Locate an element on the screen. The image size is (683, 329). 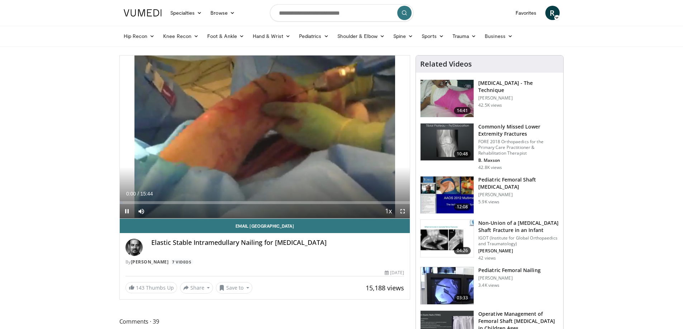
a: Sports is located at coordinates (433, 36).